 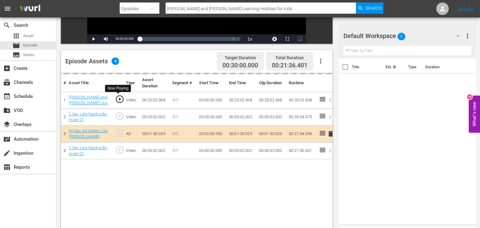 What do you see at coordinates (469, 97) in the screenshot?
I see `div: 10` at bounding box center [469, 97].